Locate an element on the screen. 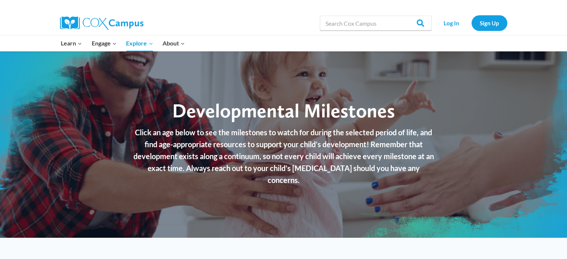  a: Sign Up is located at coordinates (489, 23).